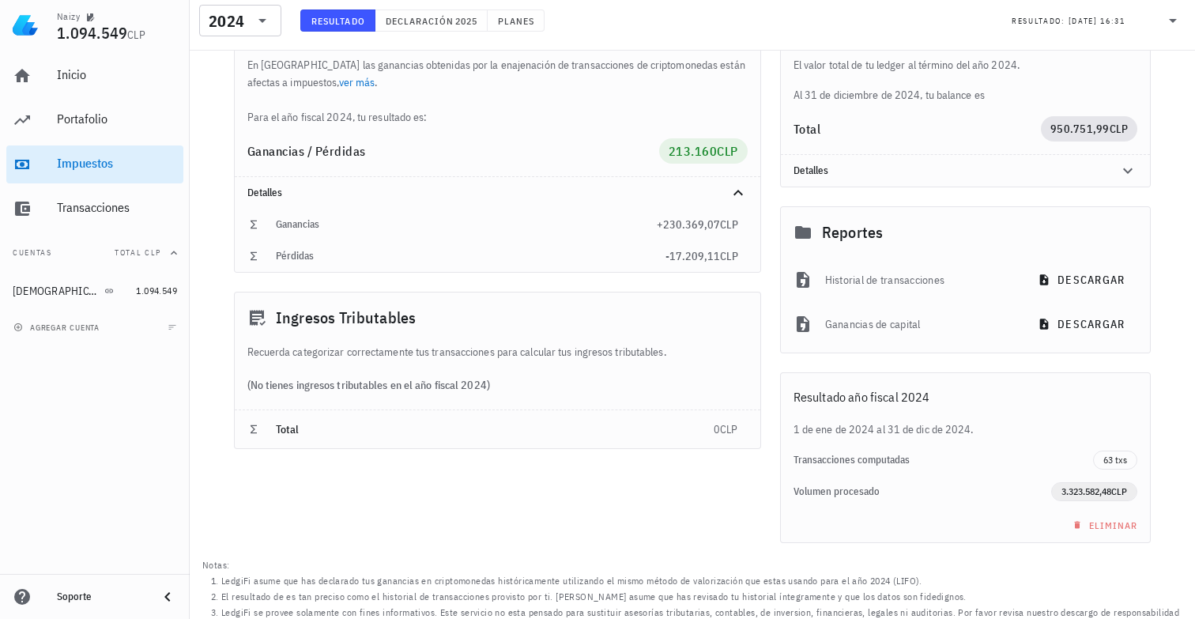 Image resolution: width=1195 pixels, height=619 pixels. I want to click on div: Historial de transacciones, so click(920, 280).